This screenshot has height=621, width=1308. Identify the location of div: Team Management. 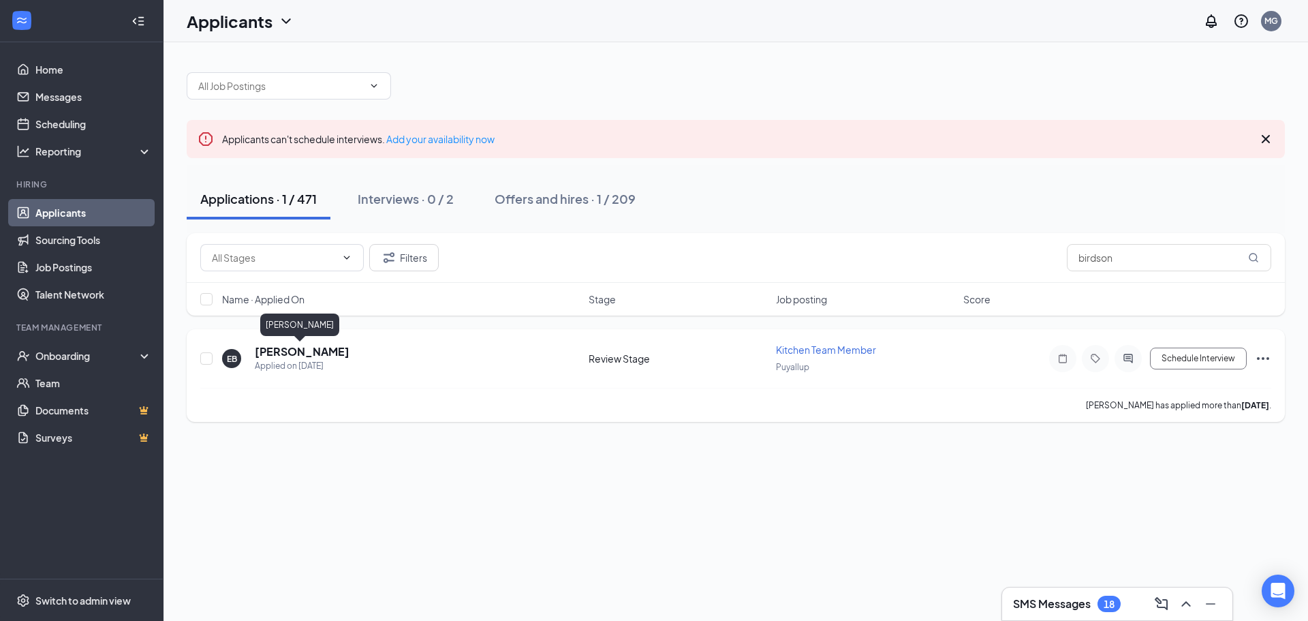
(82, 327).